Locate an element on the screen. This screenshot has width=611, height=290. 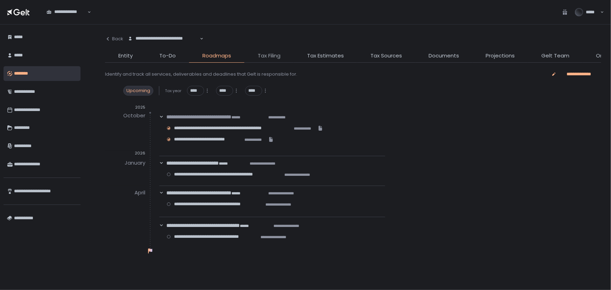
span: Documents is located at coordinates (444, 56).